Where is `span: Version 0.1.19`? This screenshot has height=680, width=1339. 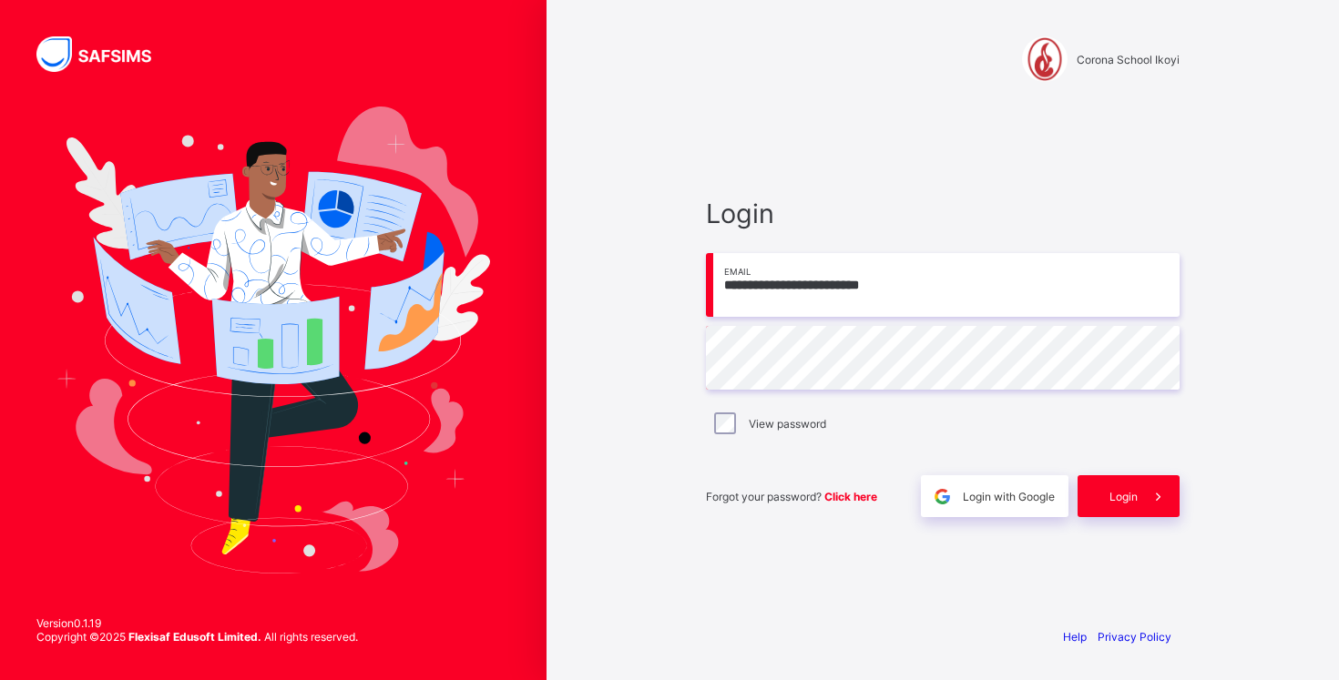
span: Version 0.1.19 is located at coordinates (197, 623).